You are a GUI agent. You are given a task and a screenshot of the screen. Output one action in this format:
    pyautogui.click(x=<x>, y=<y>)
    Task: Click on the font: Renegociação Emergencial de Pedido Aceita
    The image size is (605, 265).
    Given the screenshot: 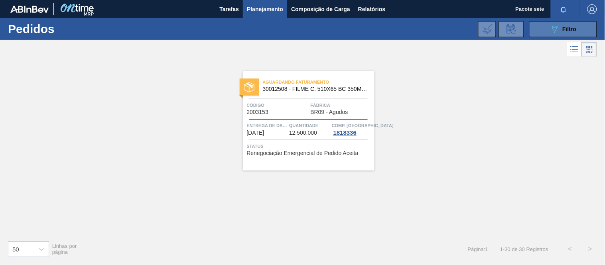 What is the action you would take?
    pyautogui.click(x=303, y=153)
    